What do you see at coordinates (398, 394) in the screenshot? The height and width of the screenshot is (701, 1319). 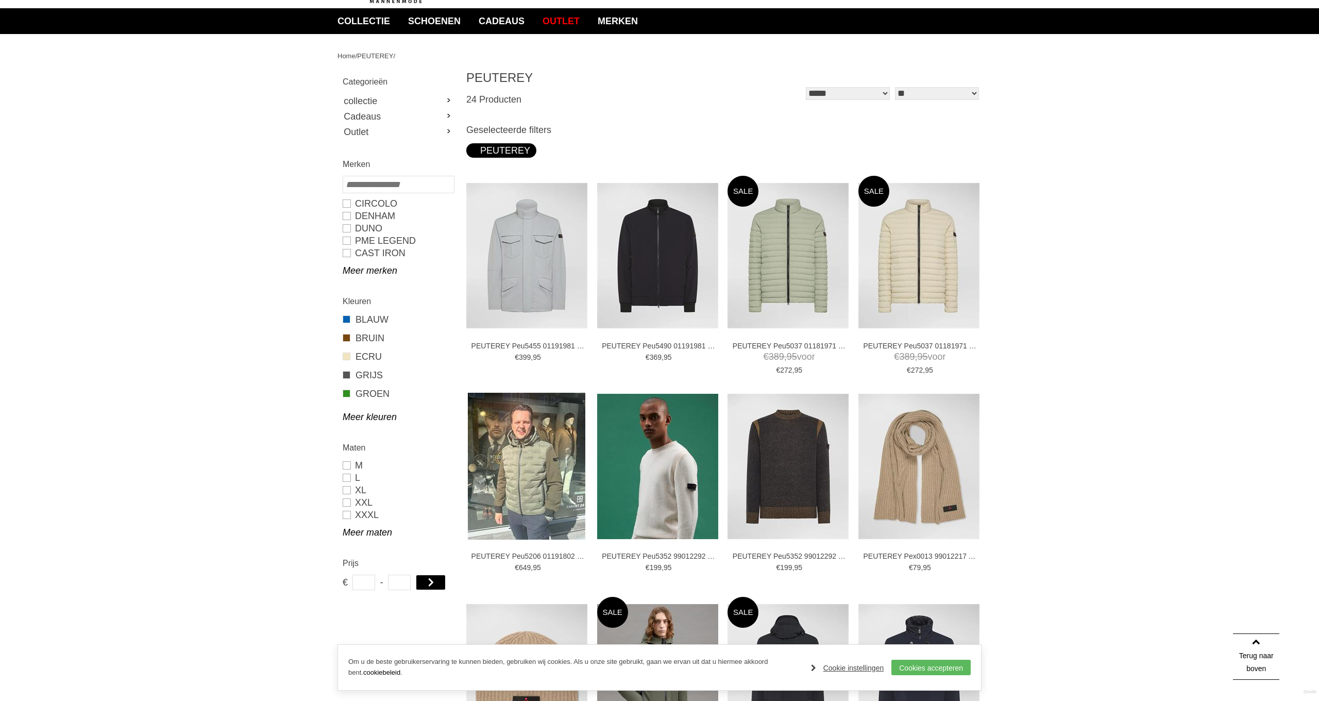 I see `a: GROEN` at bounding box center [398, 394].